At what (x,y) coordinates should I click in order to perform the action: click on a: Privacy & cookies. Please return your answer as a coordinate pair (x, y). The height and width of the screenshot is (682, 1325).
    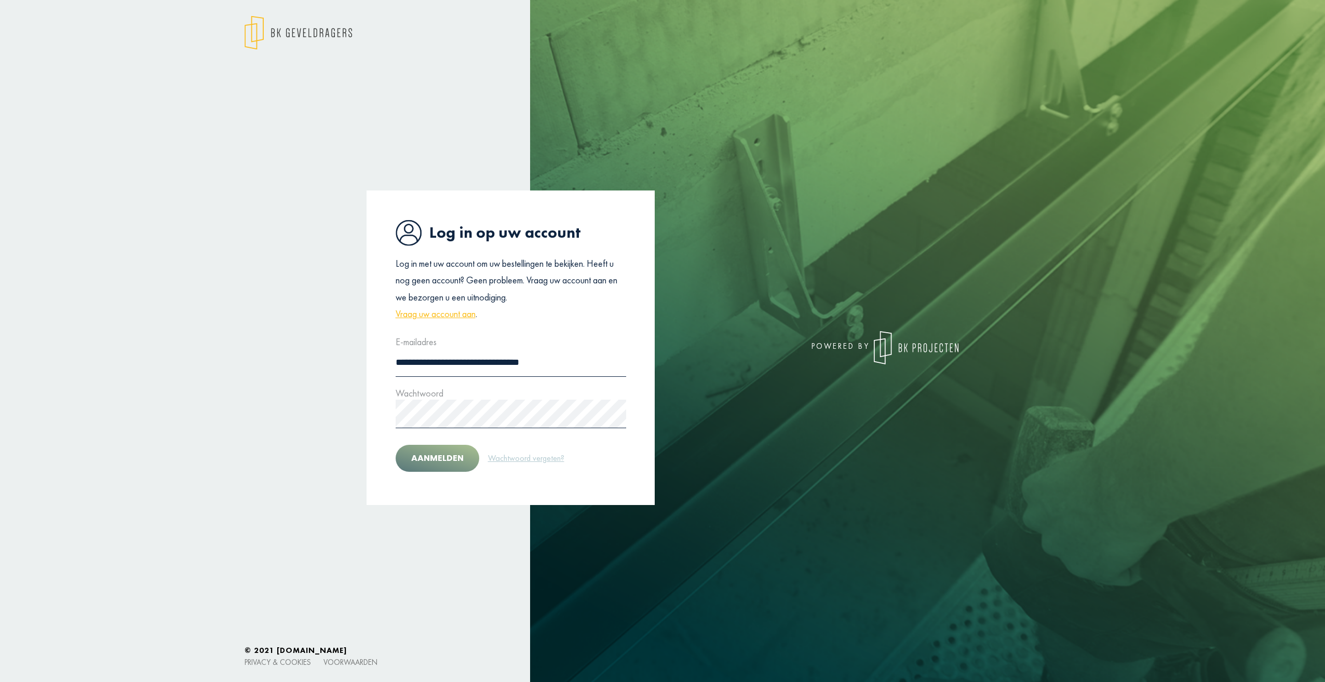
    Looking at the image, I should click on (278, 662).